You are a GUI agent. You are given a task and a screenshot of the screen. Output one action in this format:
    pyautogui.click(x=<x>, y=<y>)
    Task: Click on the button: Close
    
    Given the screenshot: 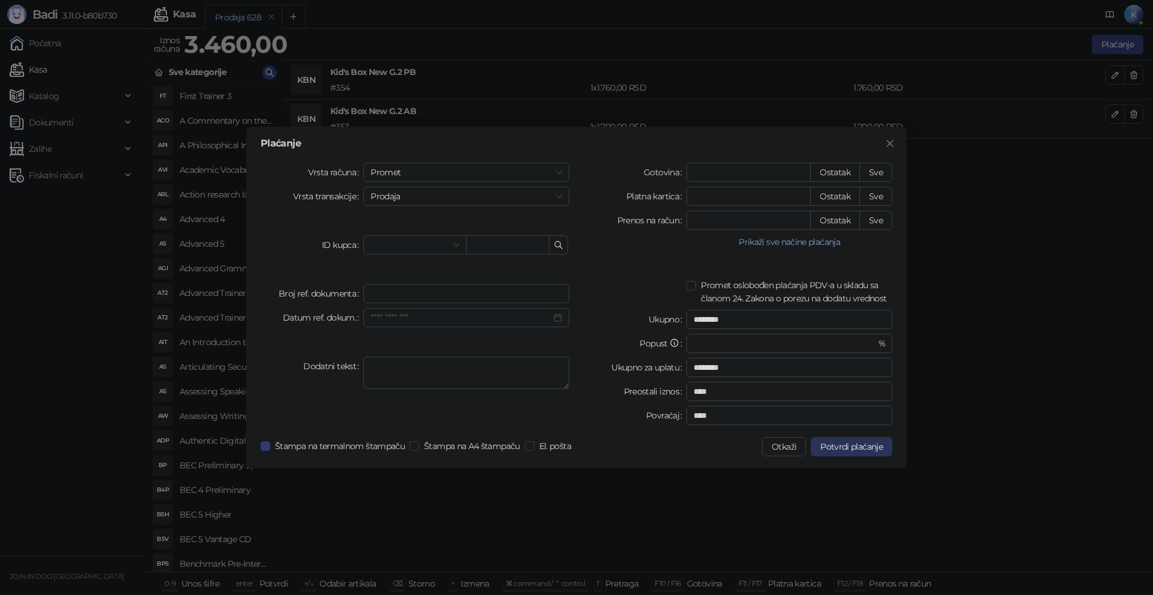 What is the action you would take?
    pyautogui.click(x=890, y=144)
    